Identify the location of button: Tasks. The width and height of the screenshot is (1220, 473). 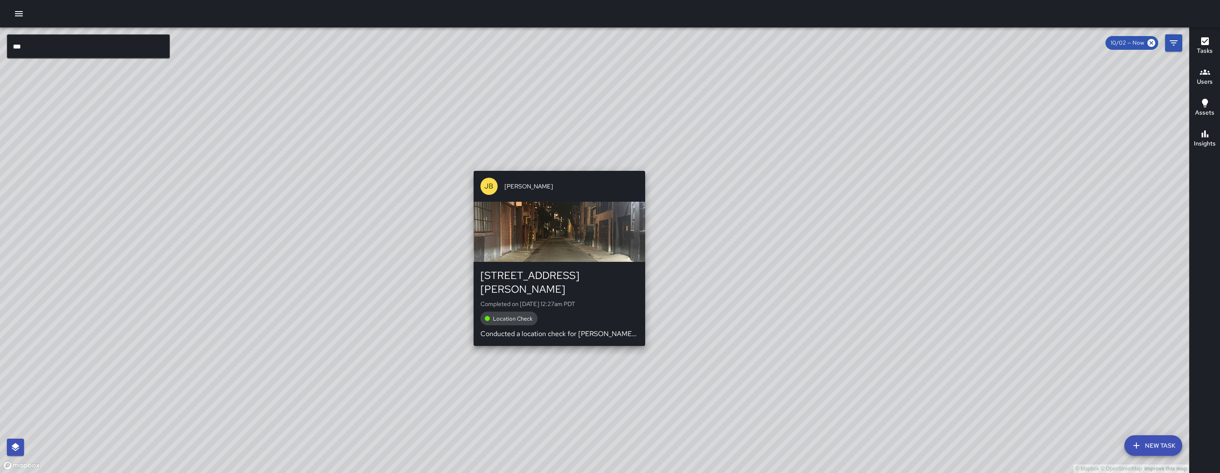
(1204, 46).